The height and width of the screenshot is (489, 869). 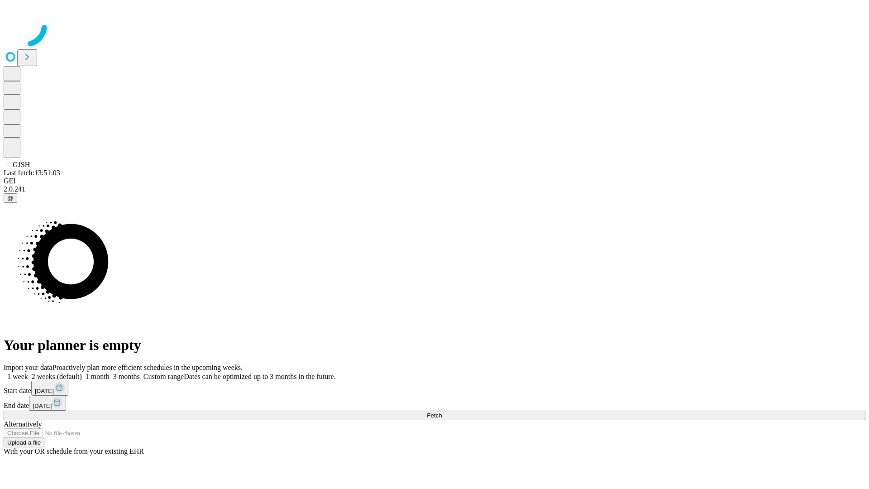 I want to click on span: With your OR schedule from your existing EHR, so click(x=74, y=451).